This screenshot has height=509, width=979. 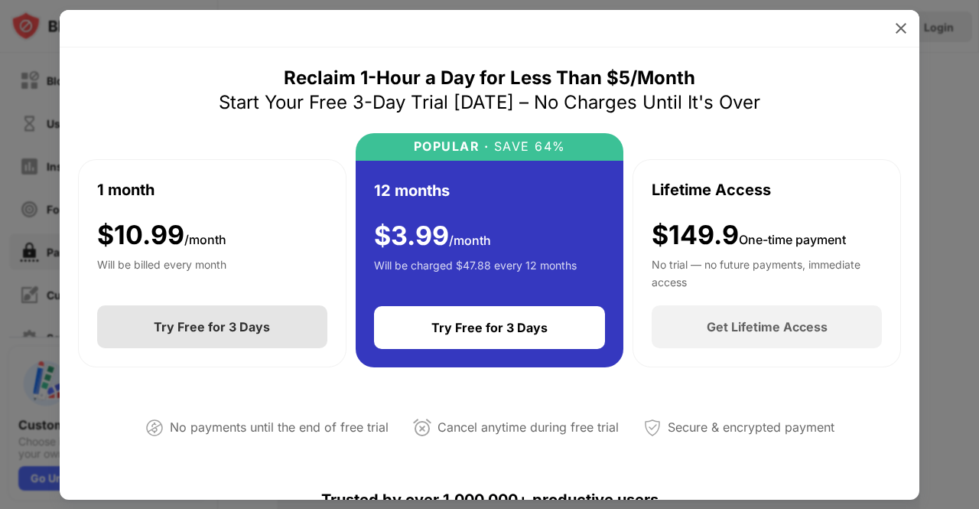 I want to click on div: $ 10.99, so click(x=161, y=235).